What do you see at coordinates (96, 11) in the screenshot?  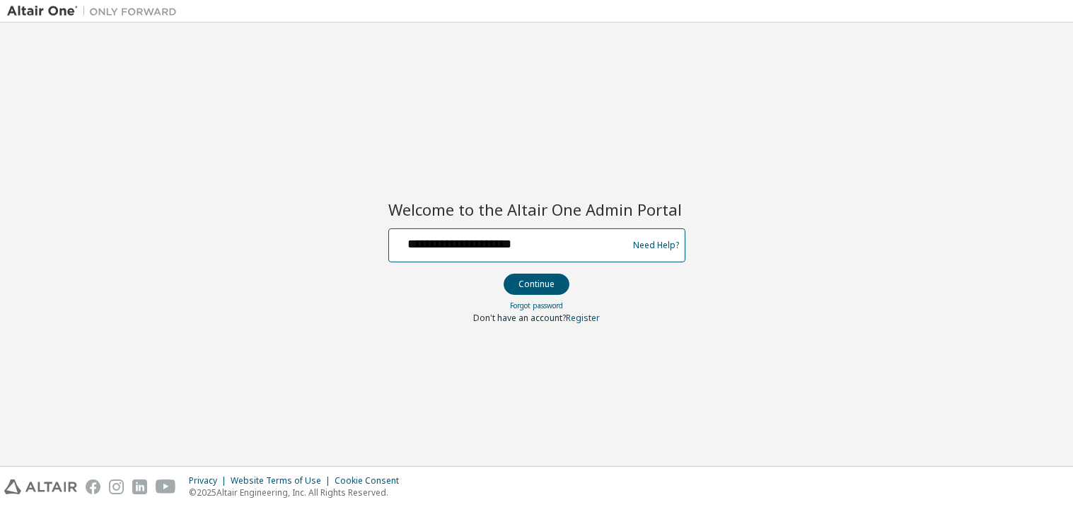 I see `img: Altair One` at bounding box center [96, 11].